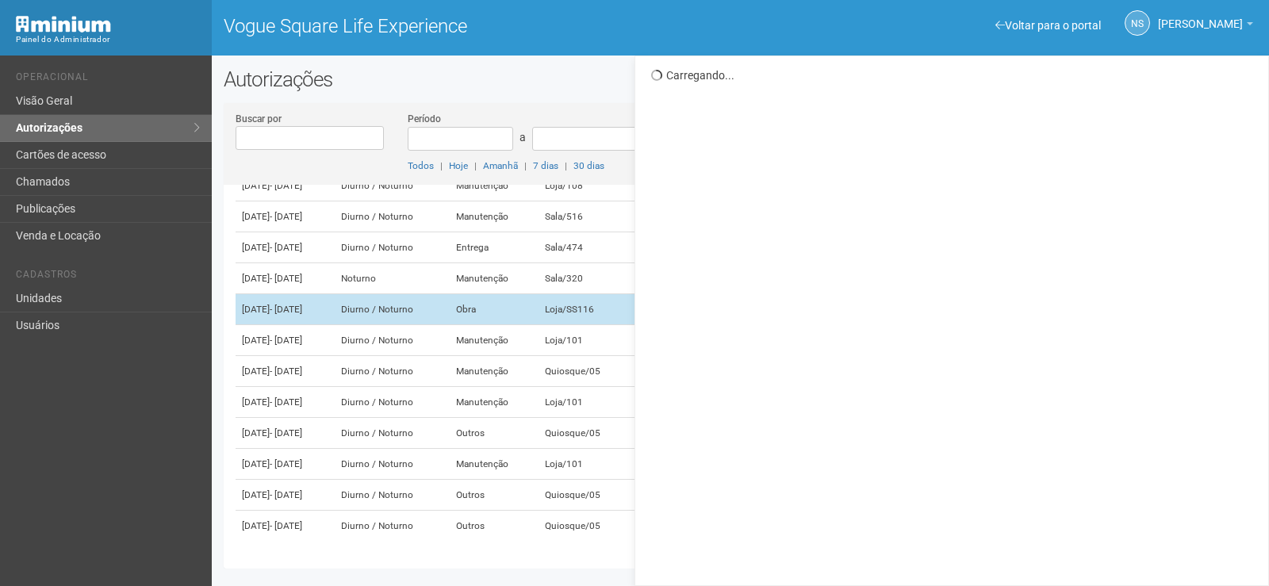 This screenshot has width=1269, height=586. I want to click on h2: Autorizações, so click(740, 79).